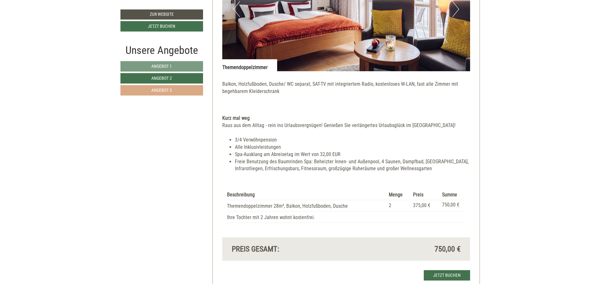 This screenshot has width=600, height=284. I want to click on button: Previous, so click(236, 9).